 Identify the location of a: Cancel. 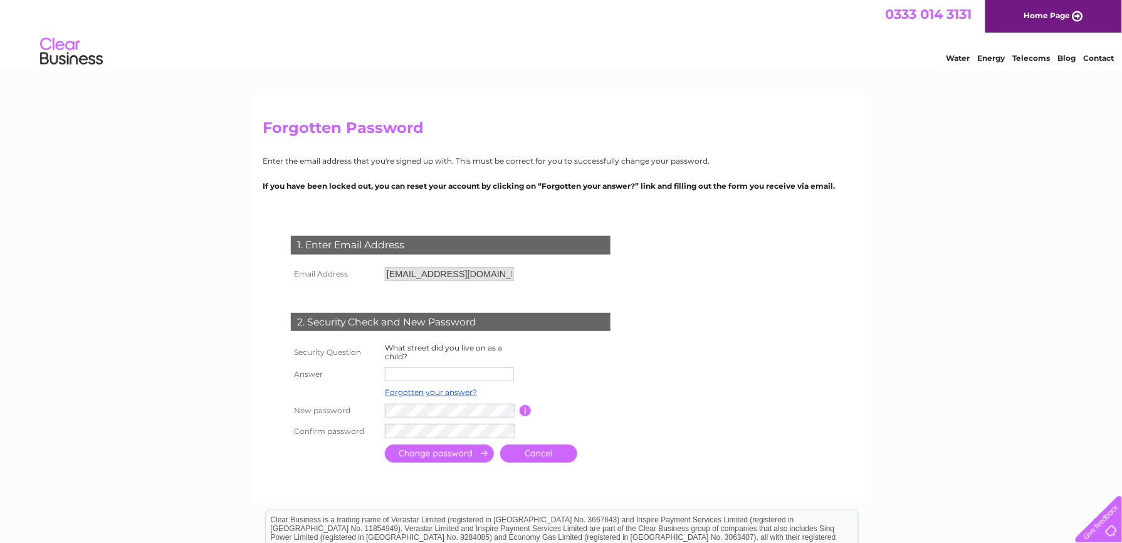
(538, 453).